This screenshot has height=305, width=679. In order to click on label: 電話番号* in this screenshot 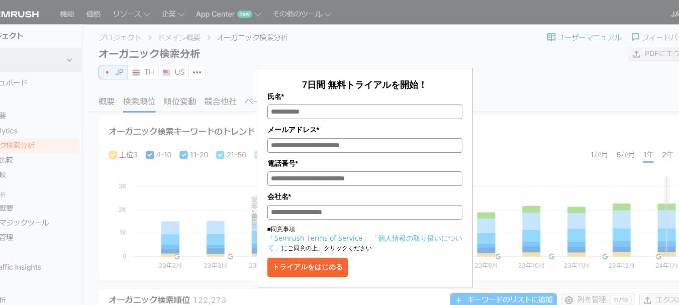, I will do `click(365, 163)`.